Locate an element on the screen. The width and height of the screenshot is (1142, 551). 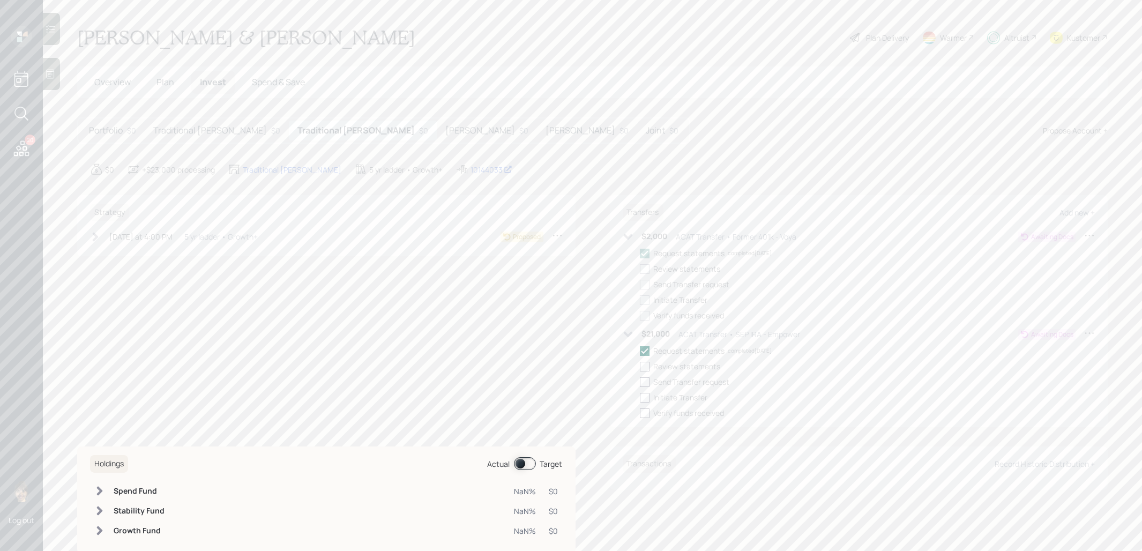
div: Altruist is located at coordinates (1017, 38).